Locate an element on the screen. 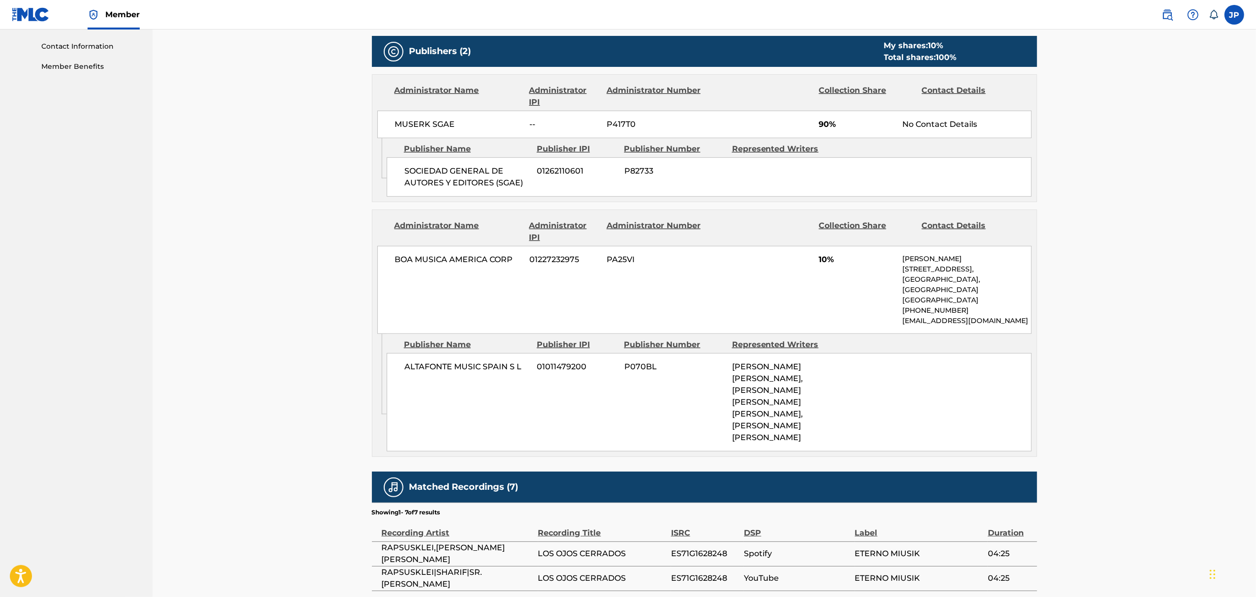 Image resolution: width=1256 pixels, height=597 pixels. div: No Contact Details is located at coordinates (966, 124).